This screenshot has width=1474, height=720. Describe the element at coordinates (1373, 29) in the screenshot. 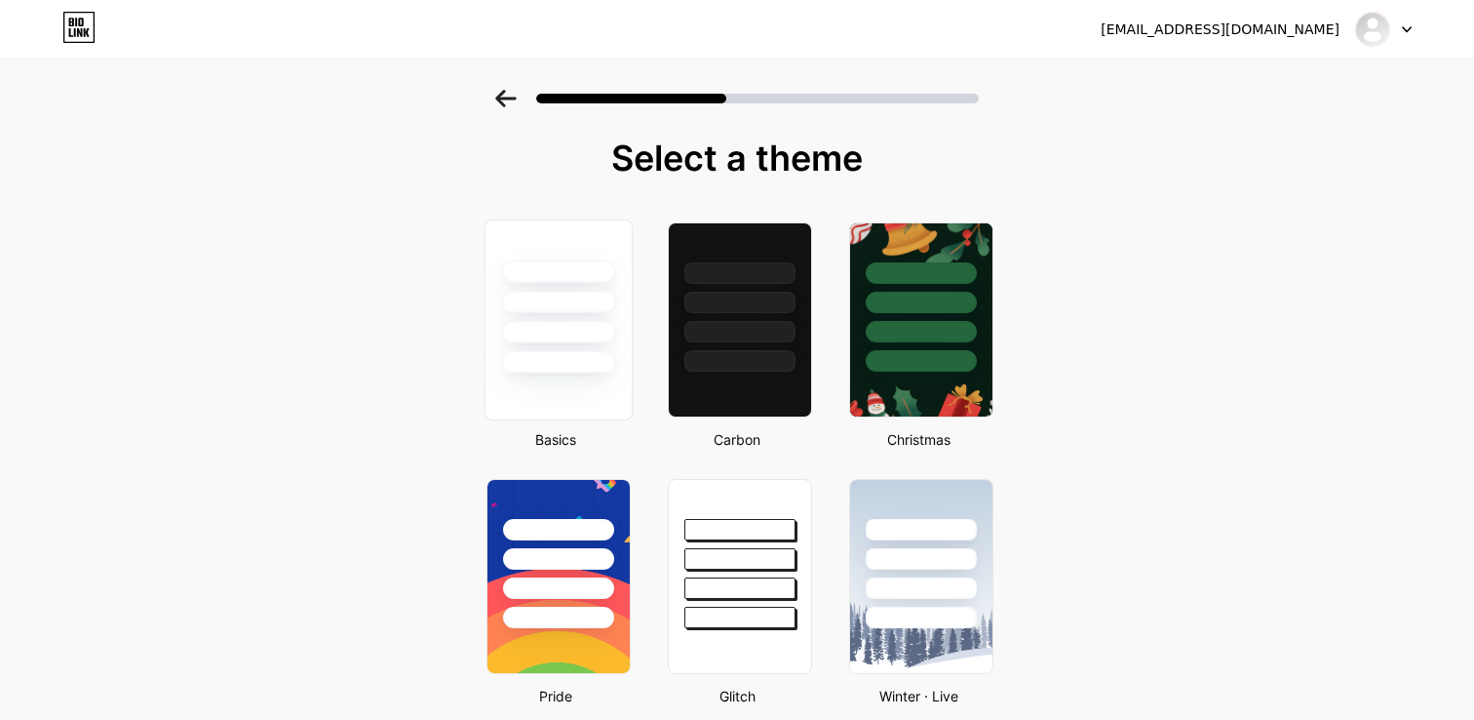

I see `img: stardental` at that location.